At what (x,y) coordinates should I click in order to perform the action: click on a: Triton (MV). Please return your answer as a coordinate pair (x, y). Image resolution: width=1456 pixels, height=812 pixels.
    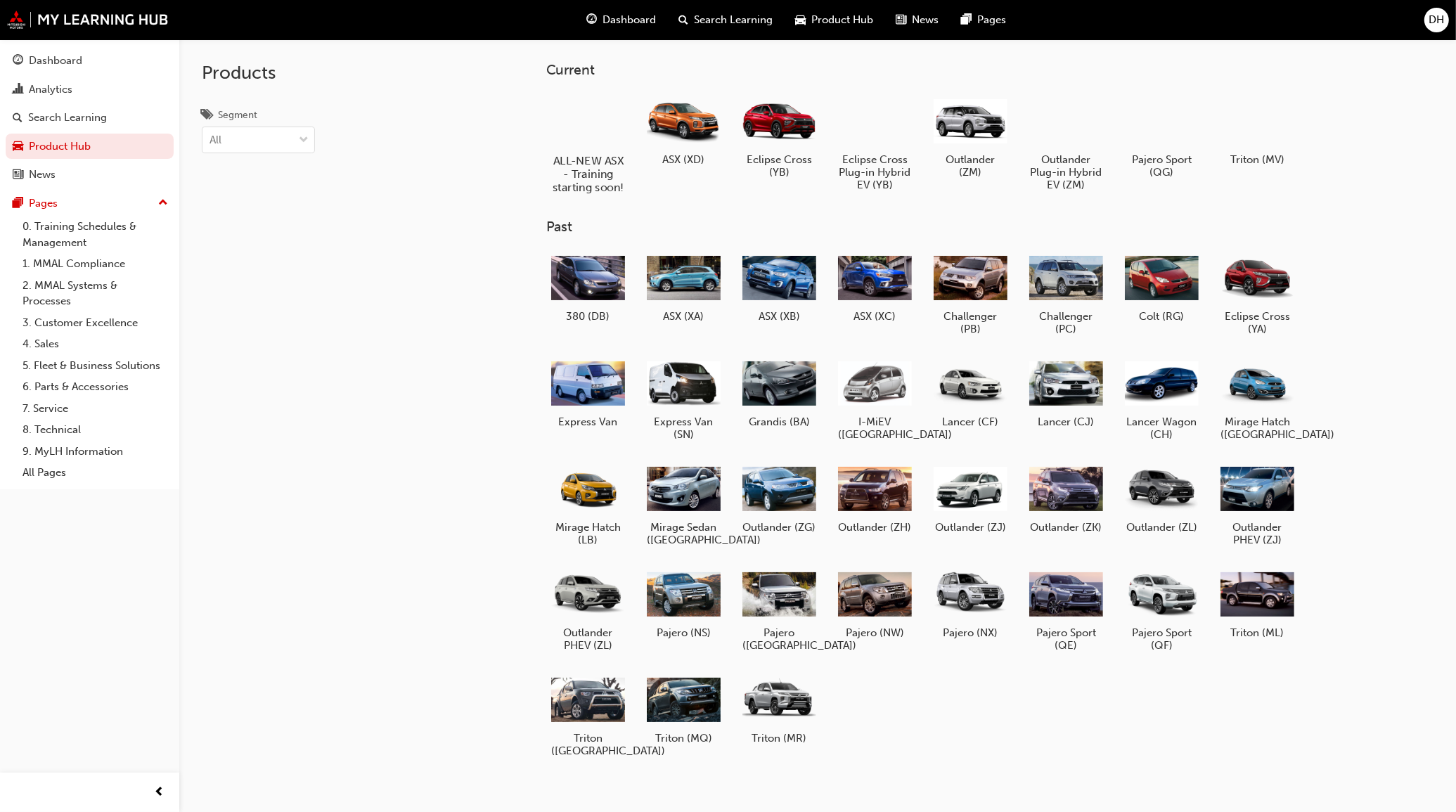
    Looking at the image, I should click on (1258, 130).